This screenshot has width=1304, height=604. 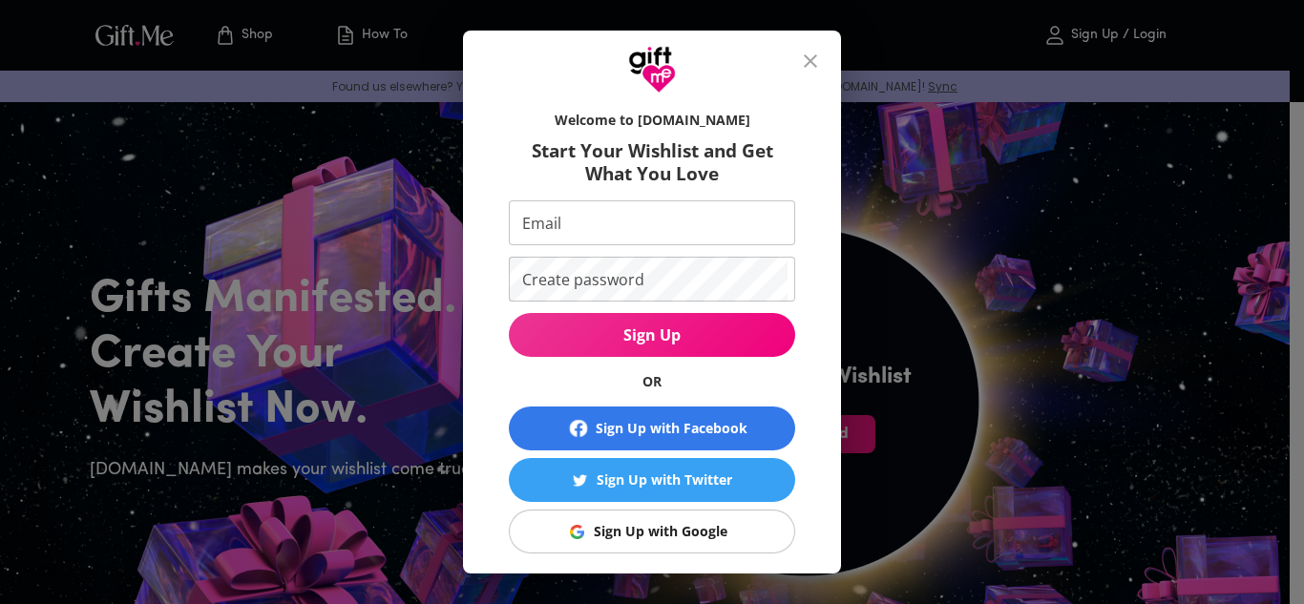 What do you see at coordinates (652, 335) in the screenshot?
I see `button: Sign Up` at bounding box center [652, 335].